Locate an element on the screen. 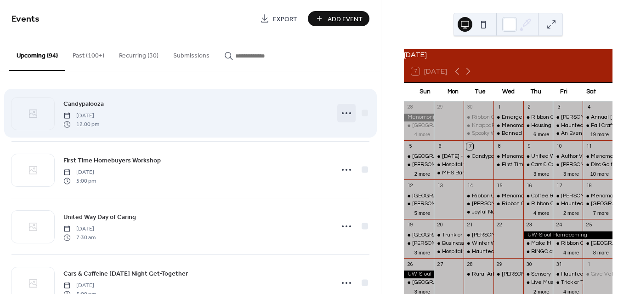  div: 28 is located at coordinates (410, 107).